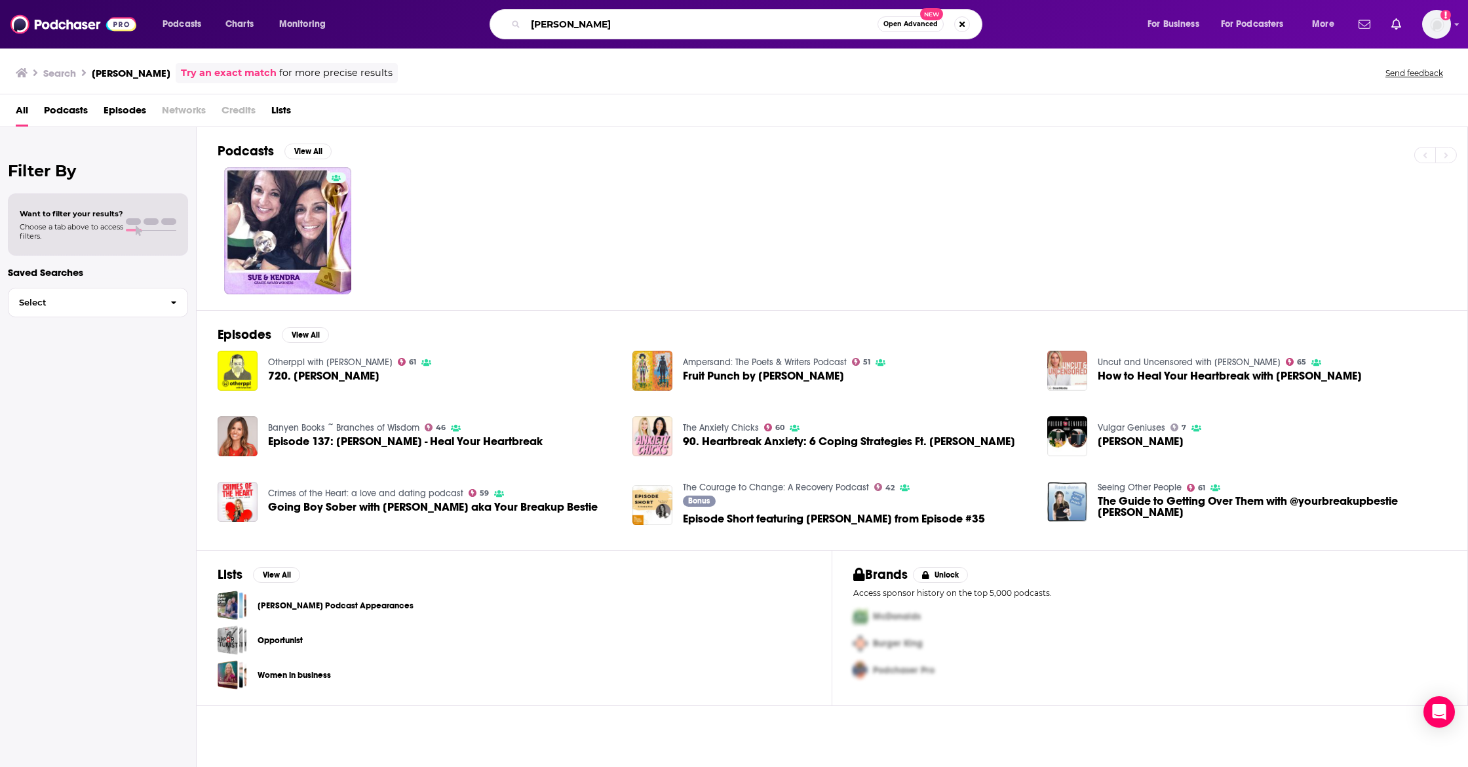 Image resolution: width=1468 pixels, height=767 pixels. I want to click on span: McDonalds, so click(896, 616).